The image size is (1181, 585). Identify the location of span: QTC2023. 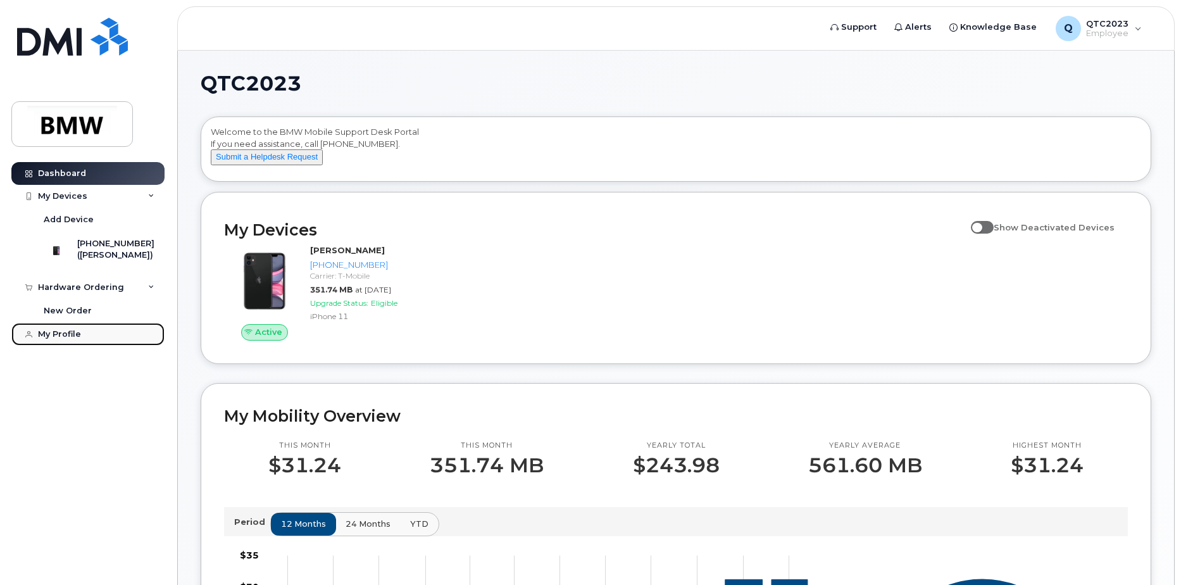
(251, 84).